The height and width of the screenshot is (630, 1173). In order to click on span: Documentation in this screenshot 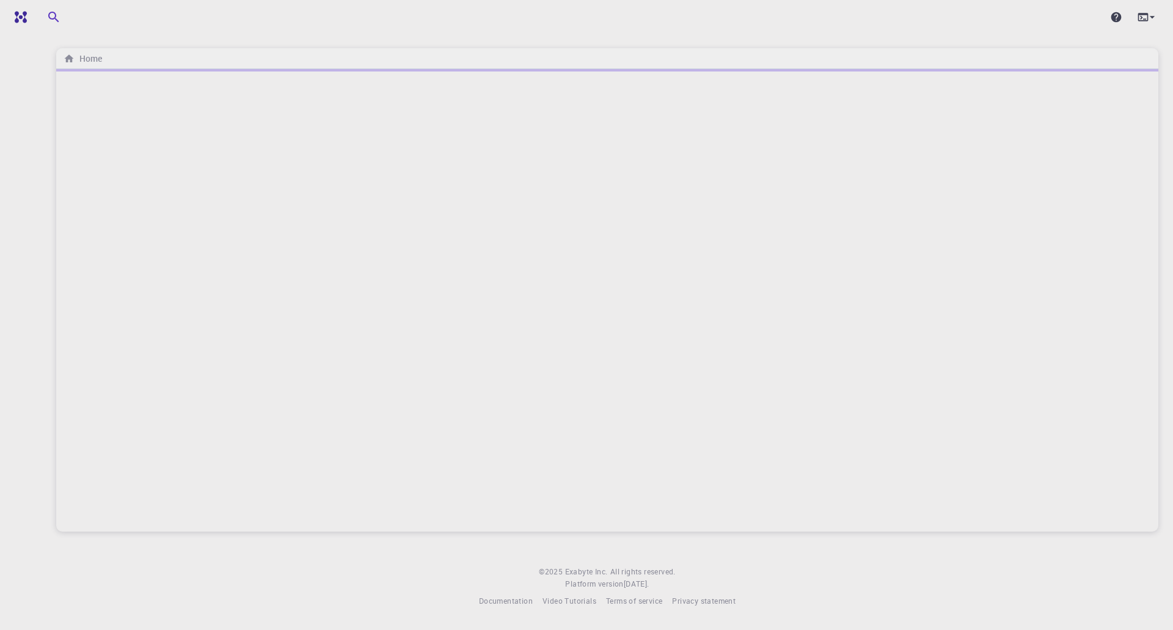, I will do `click(506, 600)`.